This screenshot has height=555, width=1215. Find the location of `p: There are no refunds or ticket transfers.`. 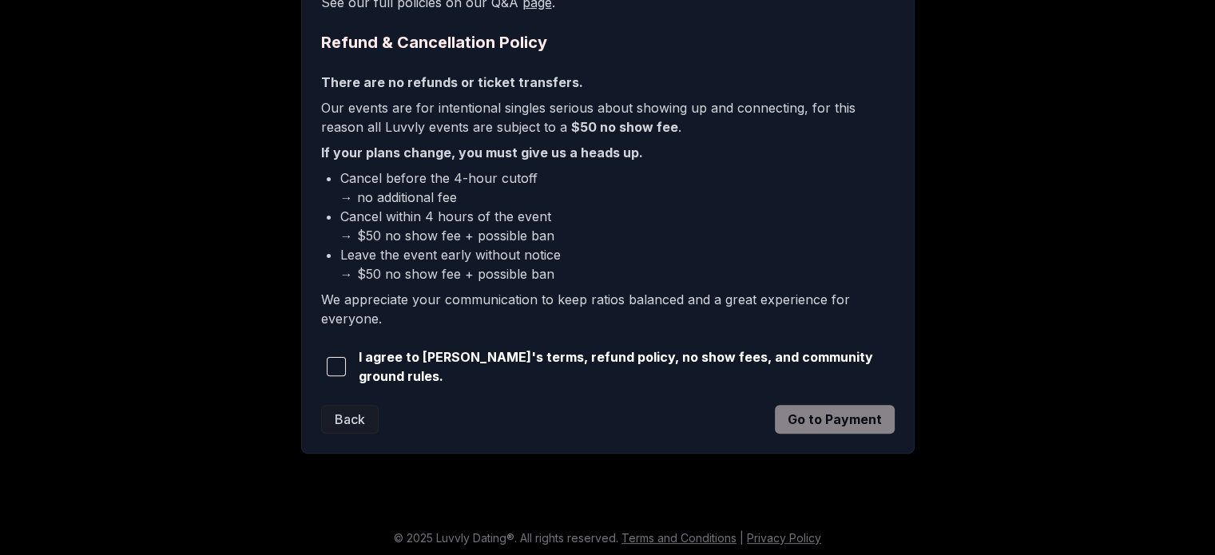

p: There are no refunds or ticket transfers. is located at coordinates (608, 82).